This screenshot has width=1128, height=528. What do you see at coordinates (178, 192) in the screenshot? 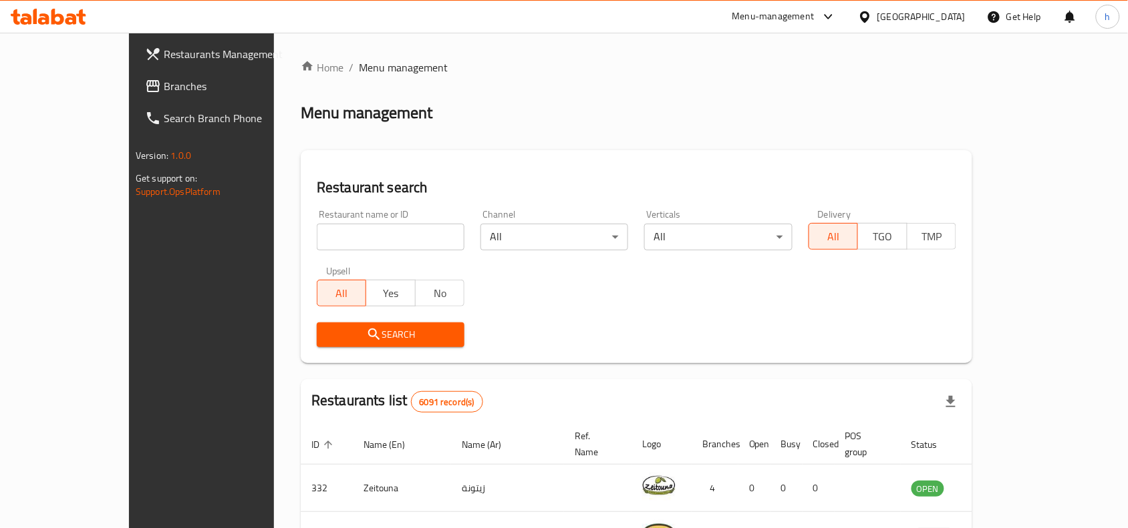
I see `a: Support.OpsPlatform` at bounding box center [178, 192].